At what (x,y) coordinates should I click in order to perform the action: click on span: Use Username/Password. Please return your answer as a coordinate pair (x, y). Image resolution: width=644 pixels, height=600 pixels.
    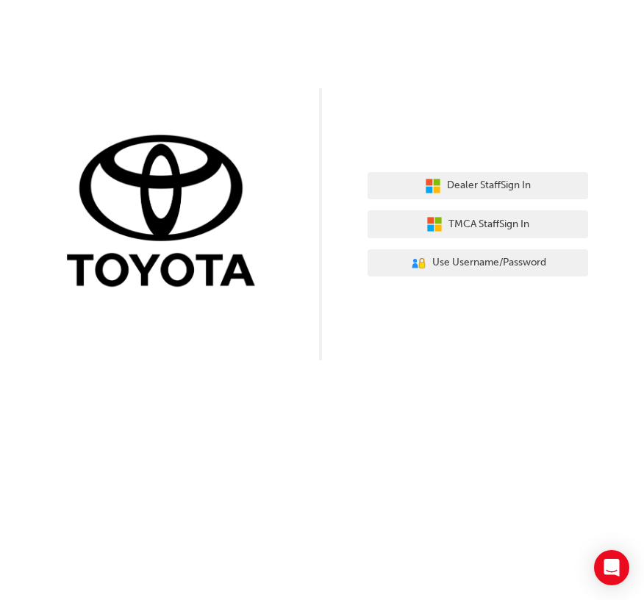
    Looking at the image, I should click on (489, 262).